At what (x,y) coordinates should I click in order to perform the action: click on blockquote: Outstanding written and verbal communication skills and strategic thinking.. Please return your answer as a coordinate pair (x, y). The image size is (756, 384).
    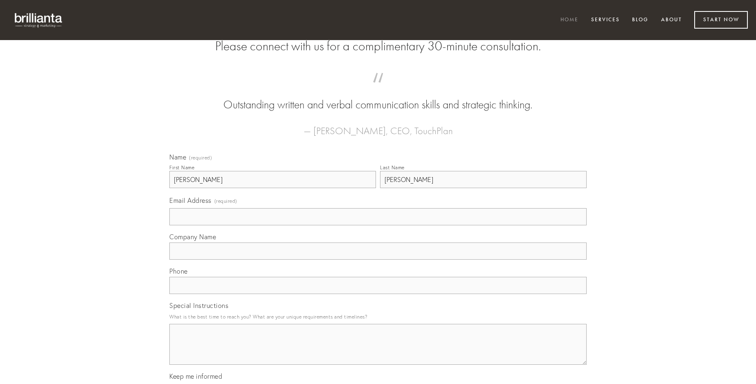
    Looking at the image, I should click on (378, 97).